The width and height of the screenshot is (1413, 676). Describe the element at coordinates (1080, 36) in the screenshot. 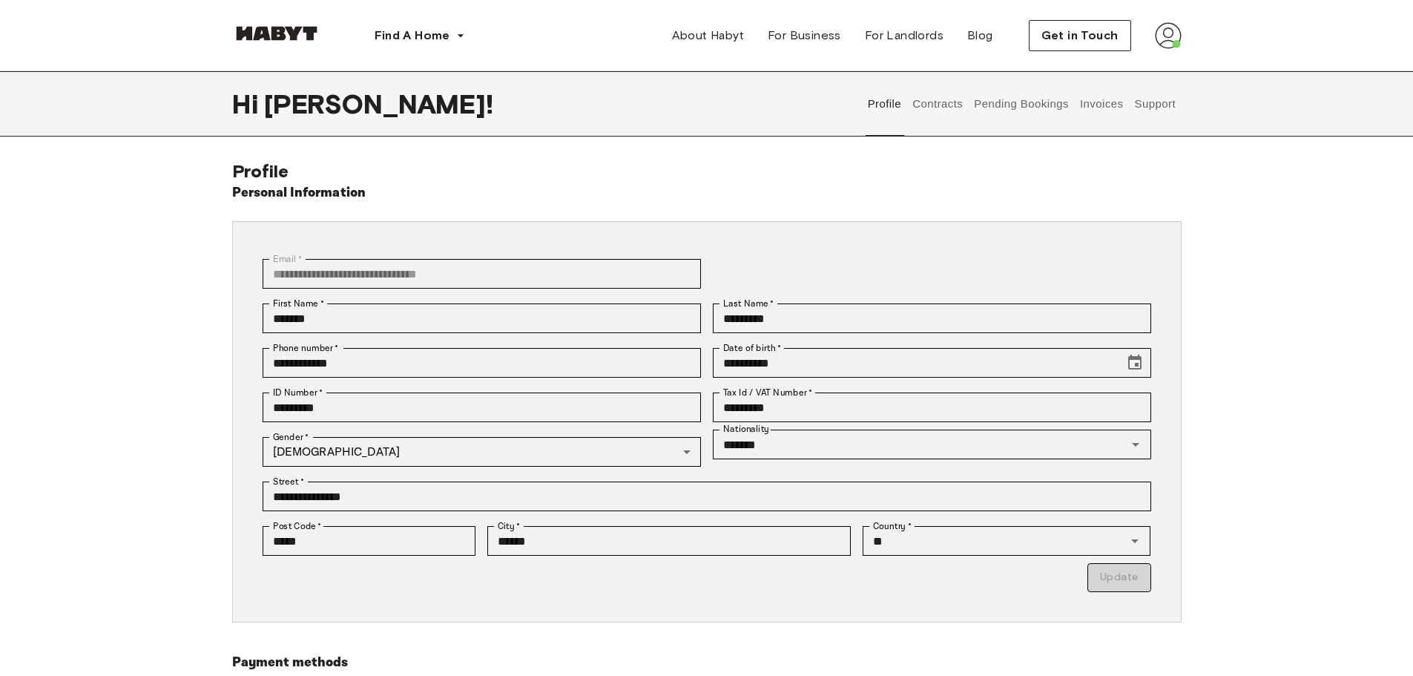

I see `span: Get in Touch` at that location.